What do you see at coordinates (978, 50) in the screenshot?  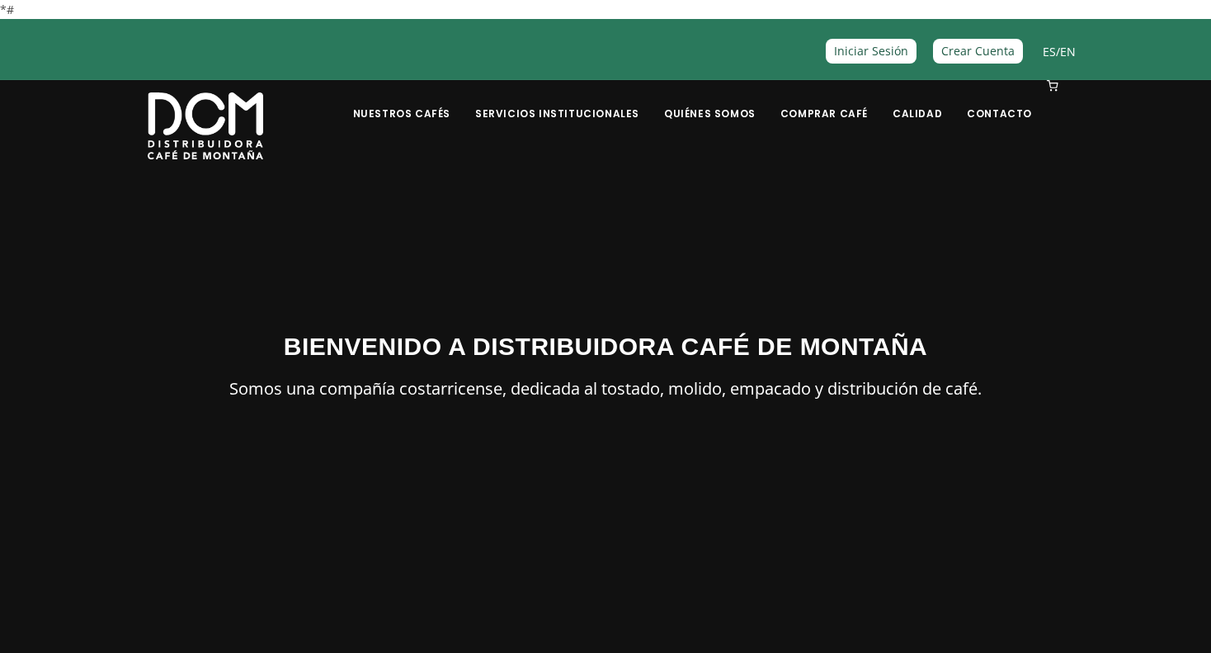 I see `a: Crear Cuenta` at bounding box center [978, 50].